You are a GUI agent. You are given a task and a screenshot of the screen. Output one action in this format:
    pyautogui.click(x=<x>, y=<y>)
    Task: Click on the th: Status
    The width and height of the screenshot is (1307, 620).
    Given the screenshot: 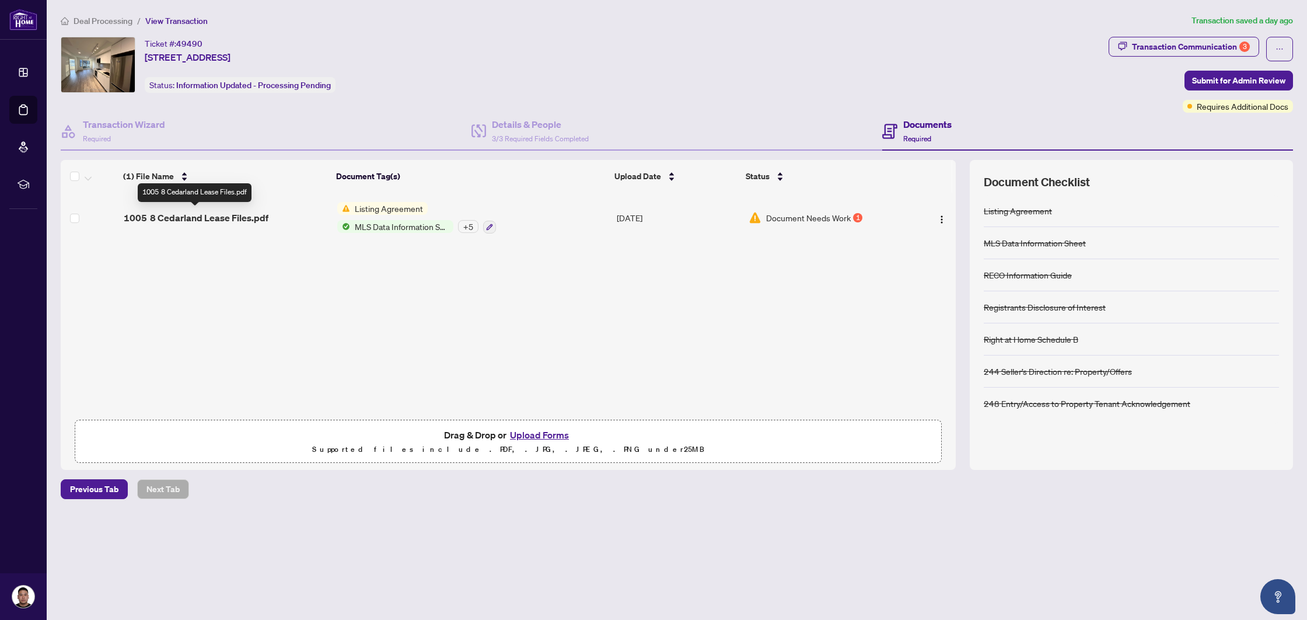 What is the action you would take?
    pyautogui.click(x=824, y=176)
    